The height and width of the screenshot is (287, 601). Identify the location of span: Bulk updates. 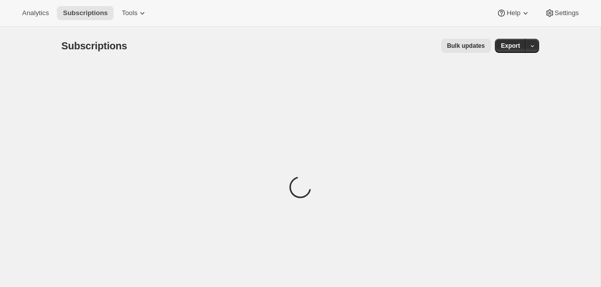
(466, 46).